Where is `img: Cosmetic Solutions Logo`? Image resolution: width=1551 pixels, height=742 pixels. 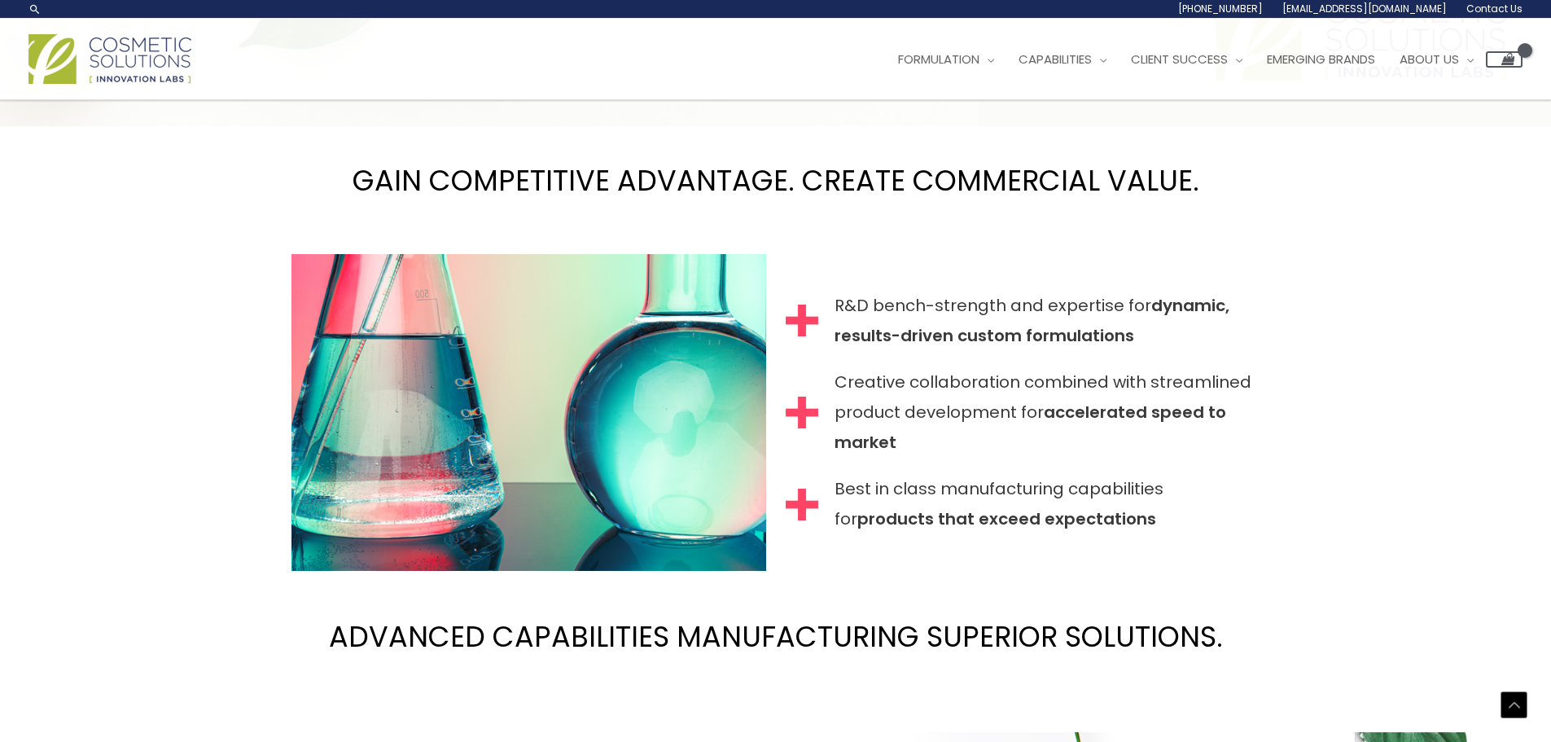
img: Cosmetic Solutions Logo is located at coordinates (110, 59).